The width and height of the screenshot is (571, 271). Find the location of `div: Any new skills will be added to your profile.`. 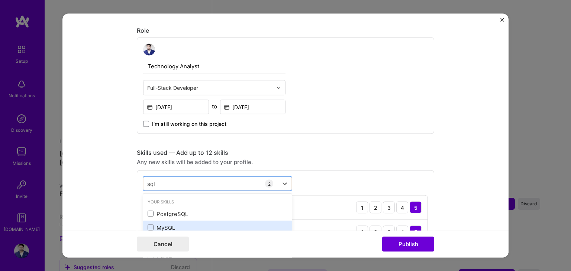

div: Any new skills will be added to your profile. is located at coordinates (285, 162).